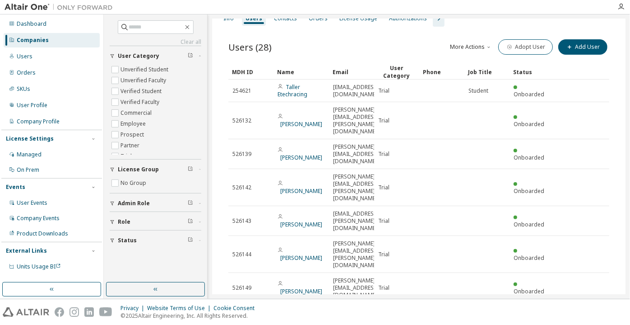  Describe the element at coordinates (38, 218) in the screenshot. I see `div: Company Events` at that location.